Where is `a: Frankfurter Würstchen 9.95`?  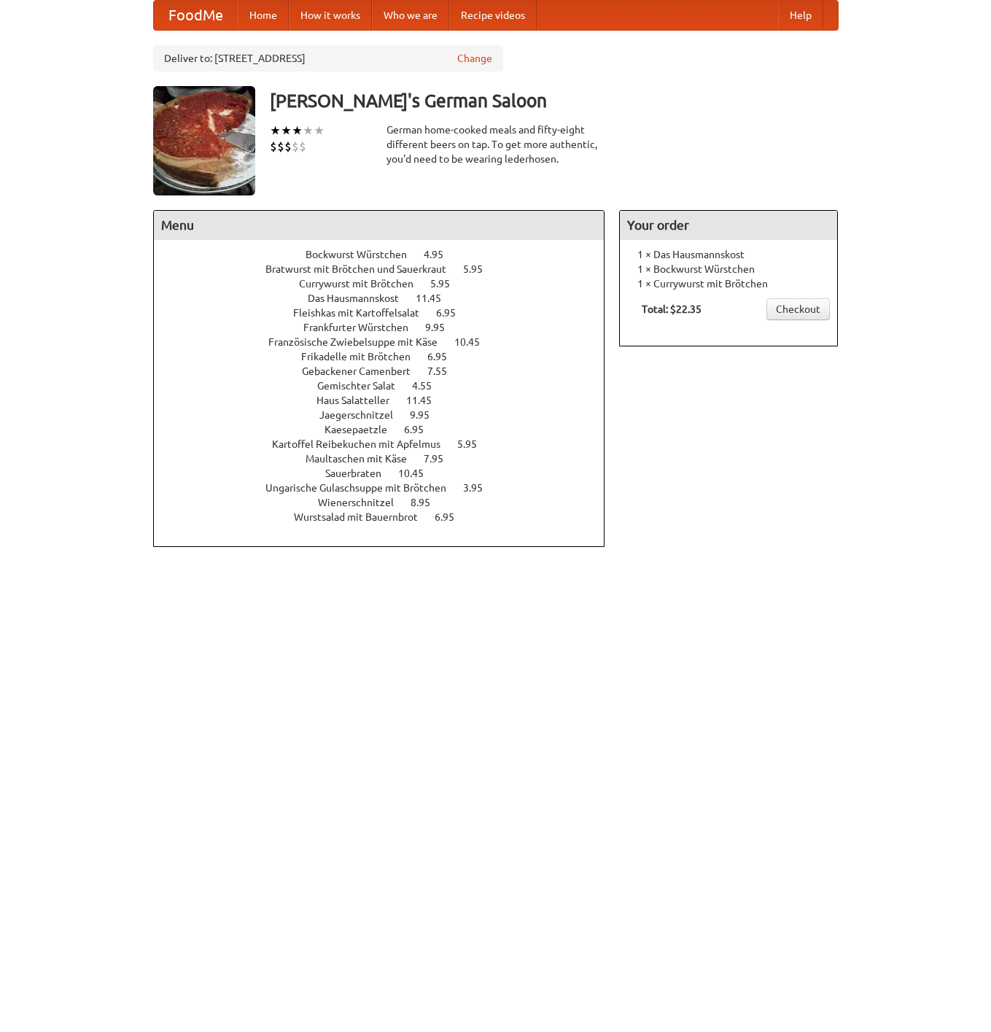
a: Frankfurter Würstchen 9.95 is located at coordinates (387, 327).